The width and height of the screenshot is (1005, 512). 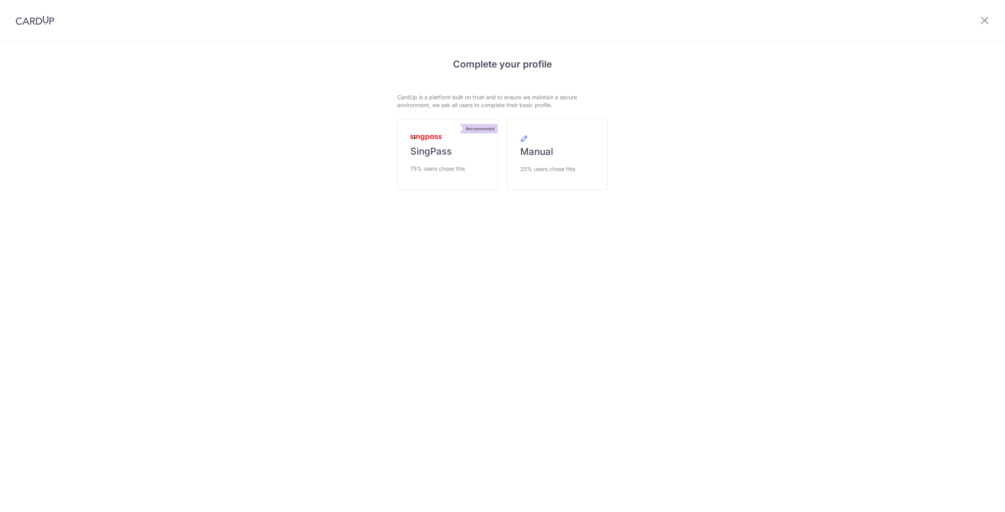 I want to click on span: 75% users chose this, so click(x=437, y=169).